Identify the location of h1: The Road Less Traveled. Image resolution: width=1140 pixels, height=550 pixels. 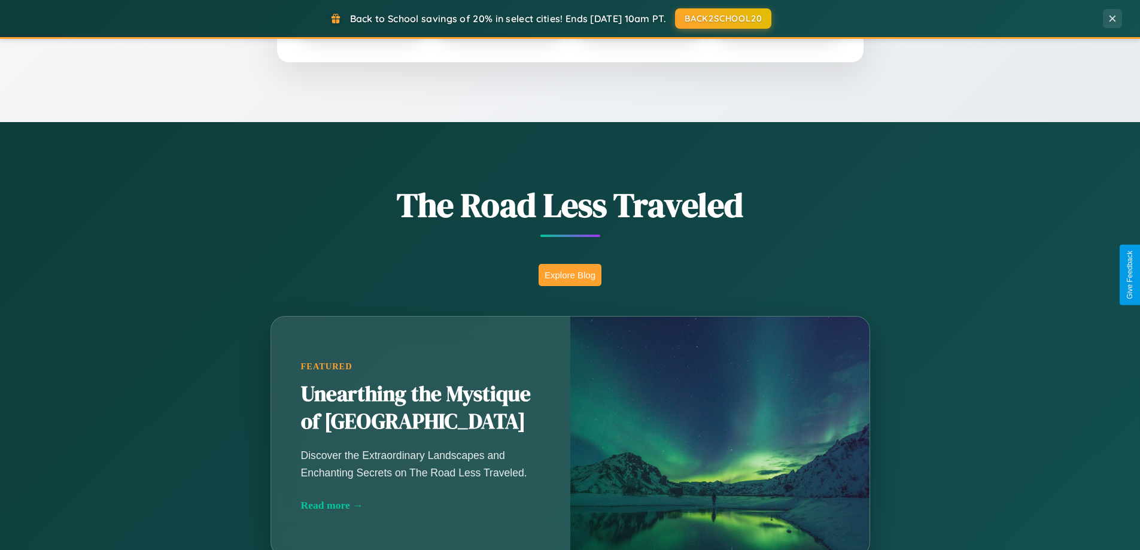
(570, 205).